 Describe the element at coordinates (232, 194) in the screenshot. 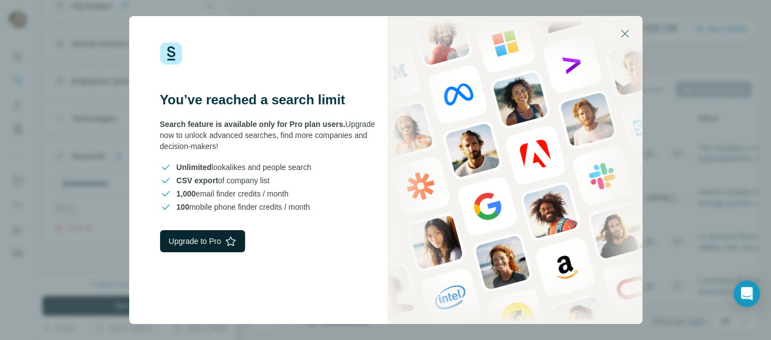

I see `span: email finder credits / month` at that location.